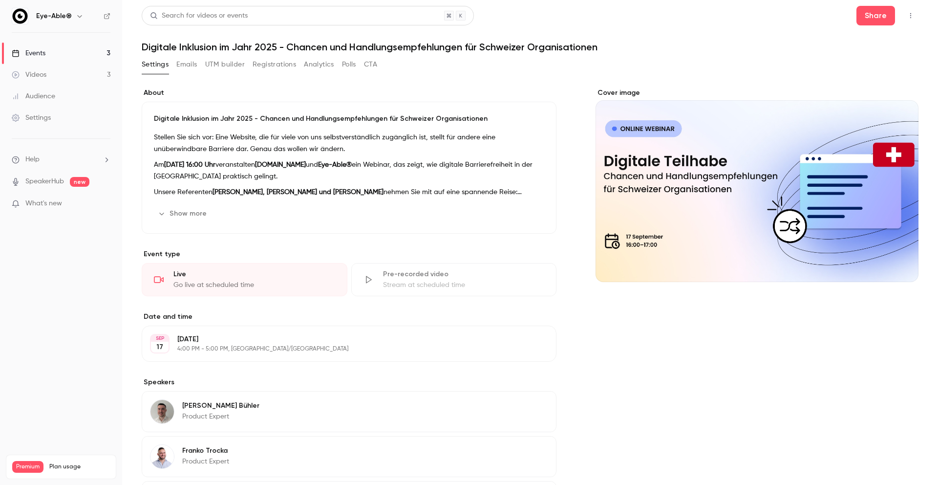  I want to click on div: Pre-recorded videoStream at scheduled time, so click(454, 279).